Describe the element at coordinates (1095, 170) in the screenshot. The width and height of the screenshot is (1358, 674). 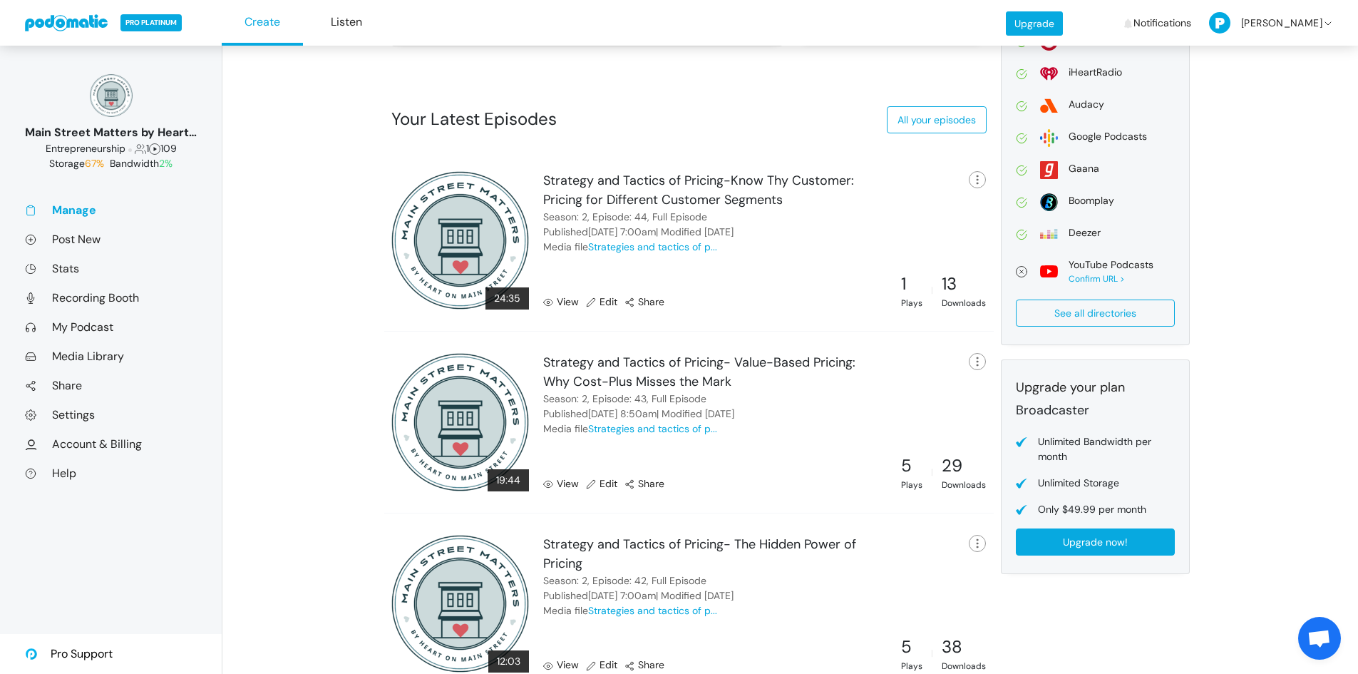
I see `a: Gaana` at that location.